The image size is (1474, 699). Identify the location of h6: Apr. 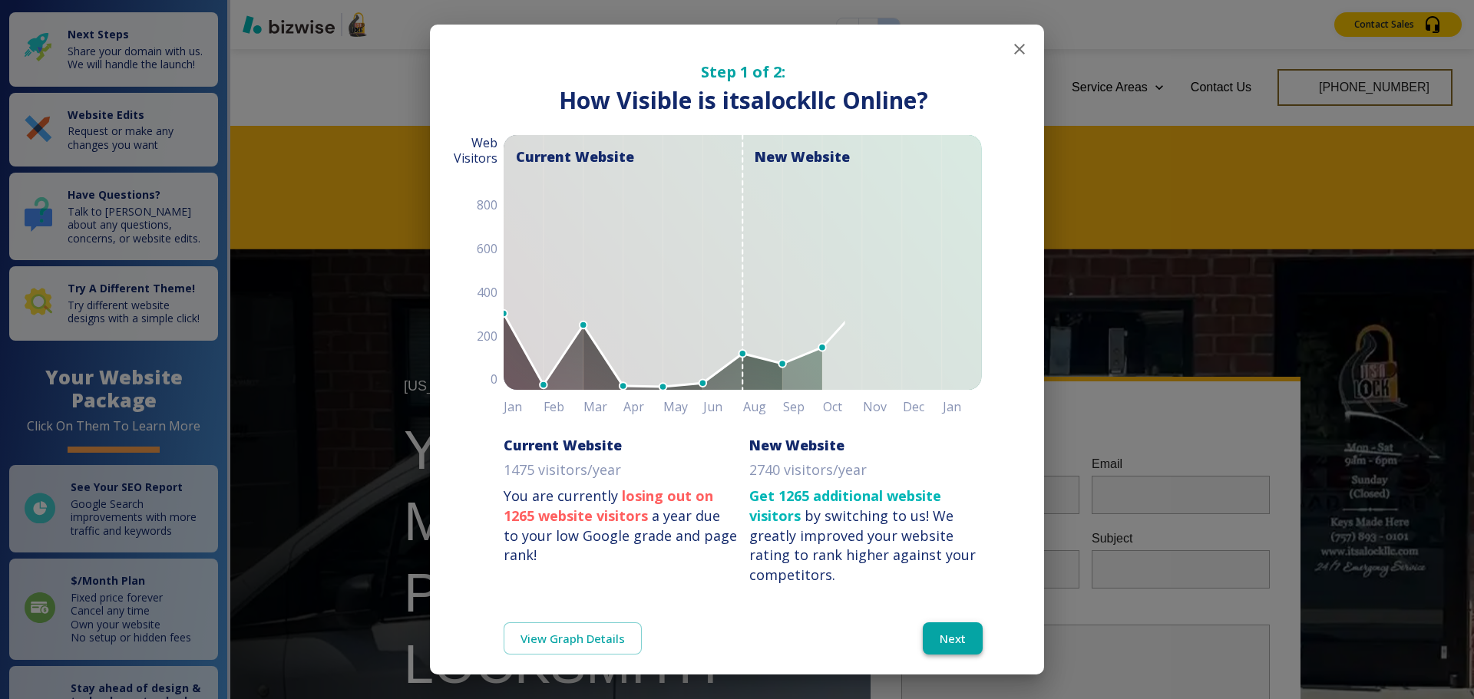
(643, 407).